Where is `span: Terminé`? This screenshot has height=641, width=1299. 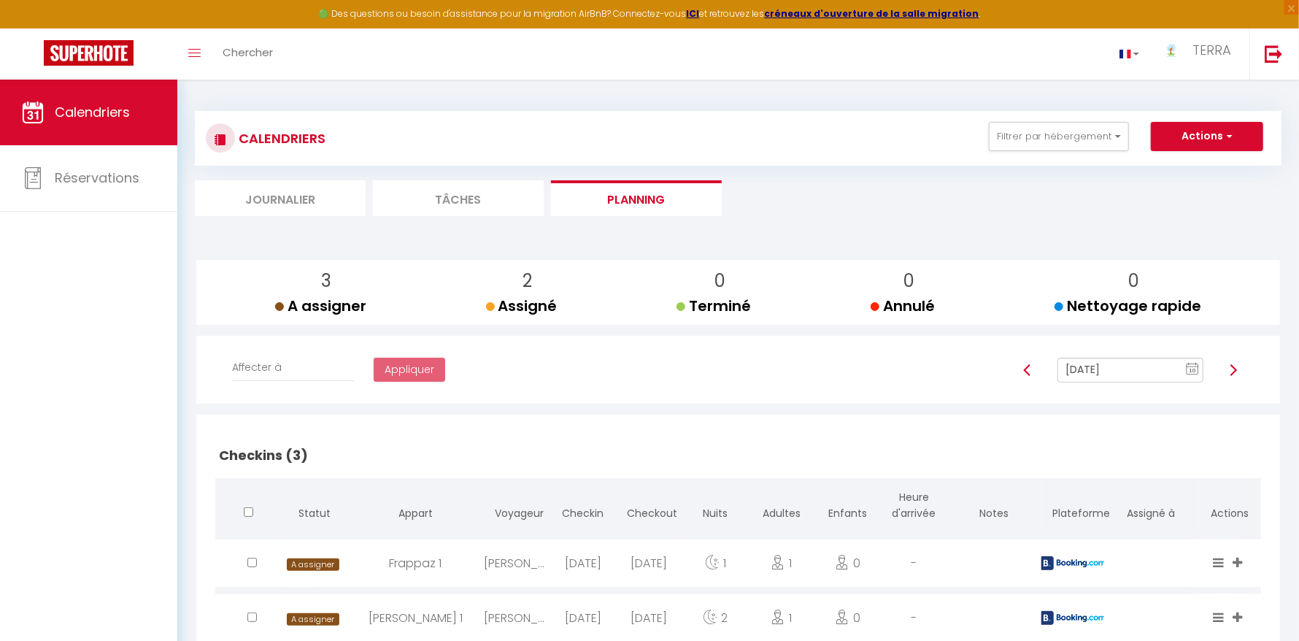
span: Terminé is located at coordinates (714, 306).